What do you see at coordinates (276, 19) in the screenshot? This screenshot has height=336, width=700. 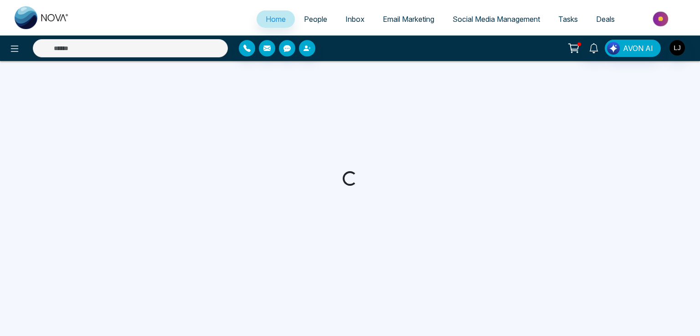 I see `a: Home` at bounding box center [276, 19].